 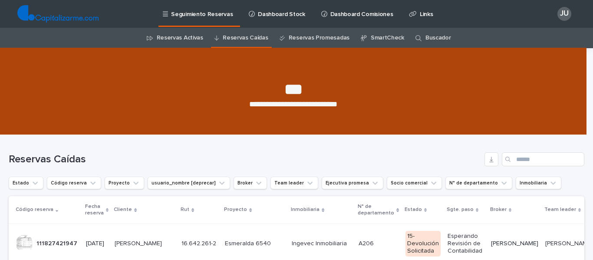 What do you see at coordinates (185, 210) in the screenshot?
I see `p: Rut` at bounding box center [185, 210].